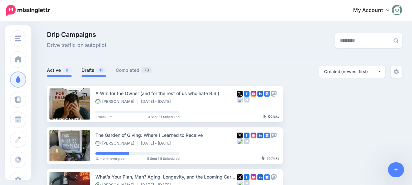 This screenshot has height=185, width=412. What do you see at coordinates (104, 117) in the screenshot?
I see `span: 2 week lite` at bounding box center [104, 117].